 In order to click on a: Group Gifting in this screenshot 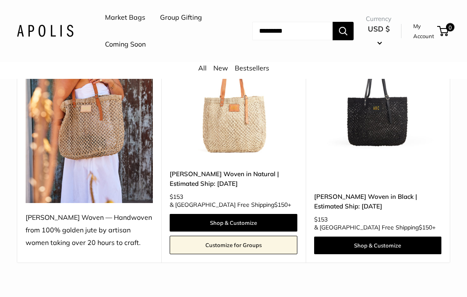, I will do `click(181, 18)`.